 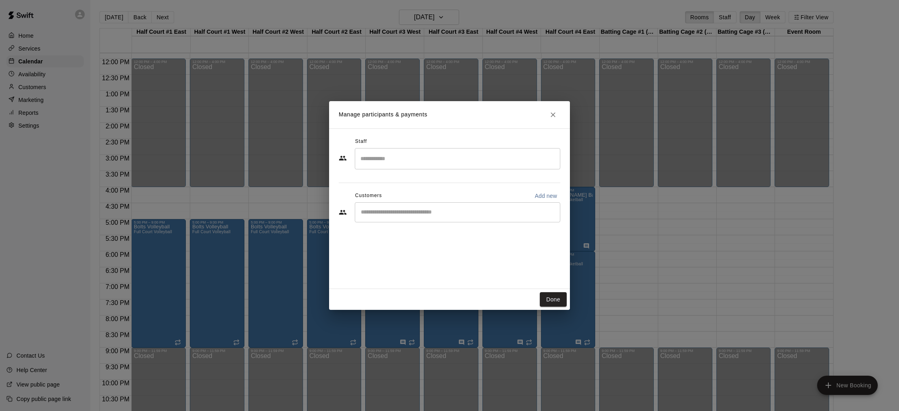 I want to click on button: Done, so click(x=553, y=299).